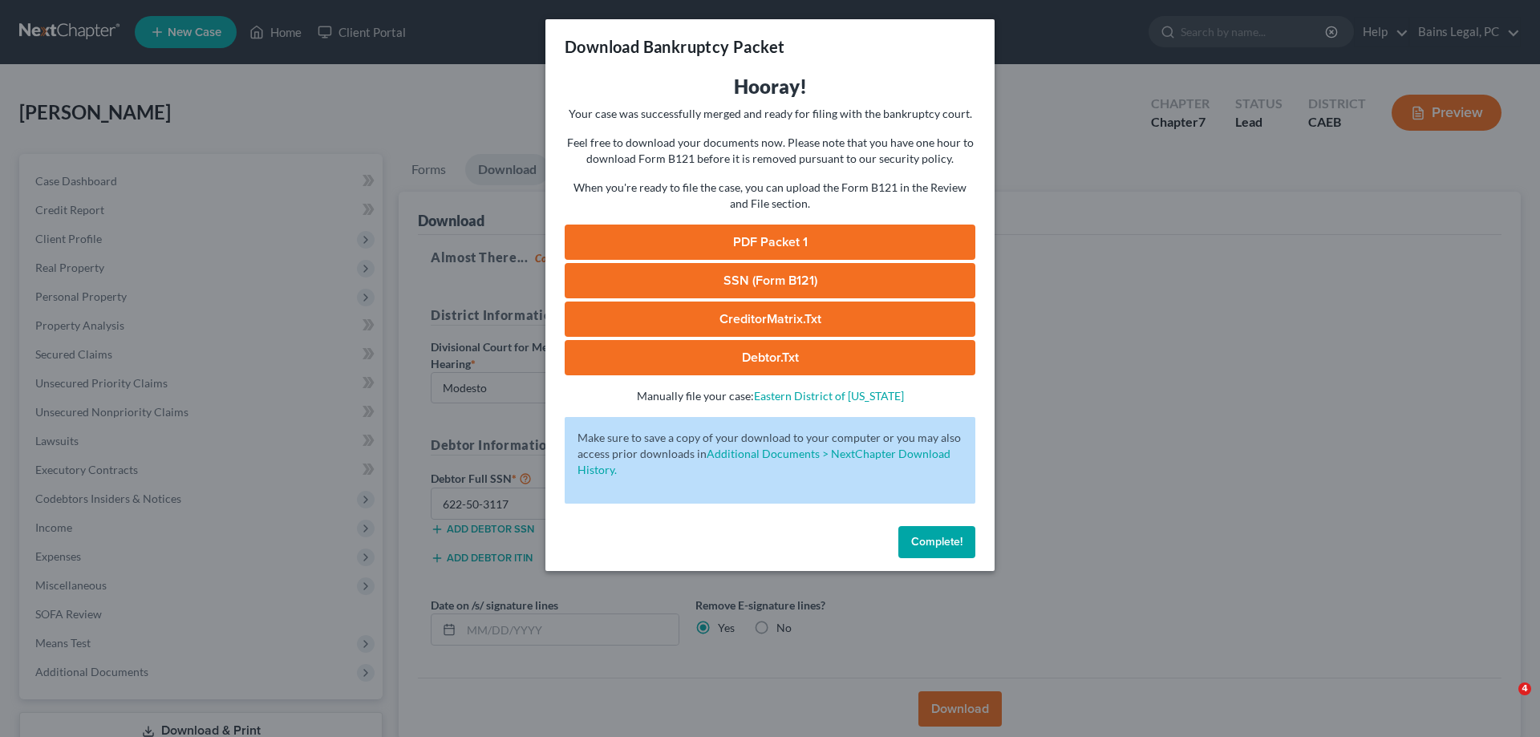 The width and height of the screenshot is (1540, 737). Describe the element at coordinates (770, 281) in the screenshot. I see `a: SSN (Form B121)` at that location.